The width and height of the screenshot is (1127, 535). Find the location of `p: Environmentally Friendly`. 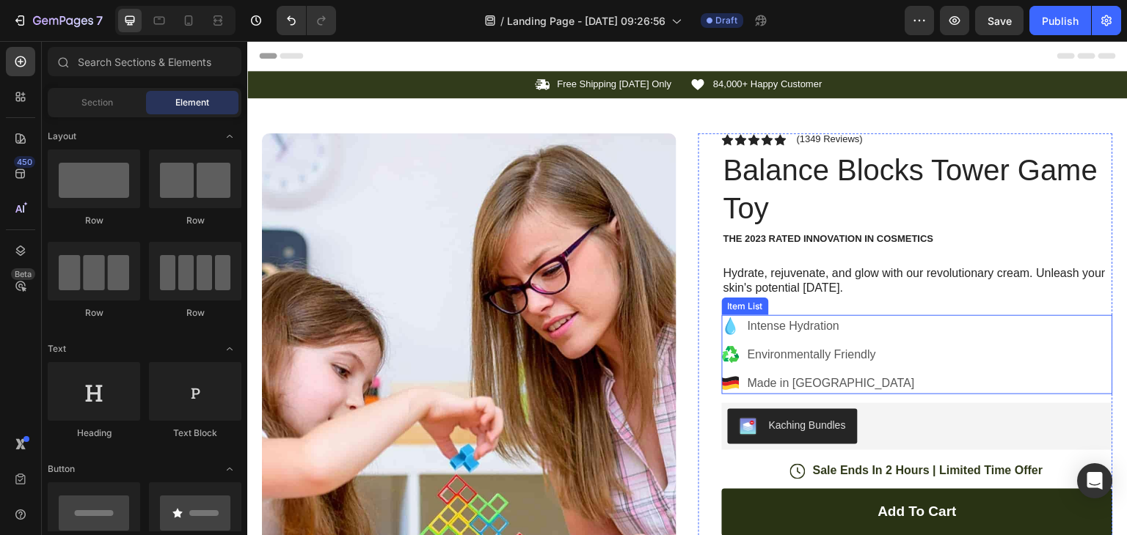

p: Environmentally Friendly is located at coordinates (584, 314).